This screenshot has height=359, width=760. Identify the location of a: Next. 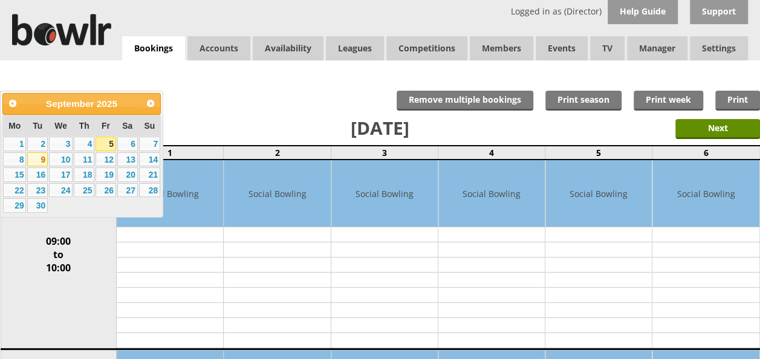
(150, 103).